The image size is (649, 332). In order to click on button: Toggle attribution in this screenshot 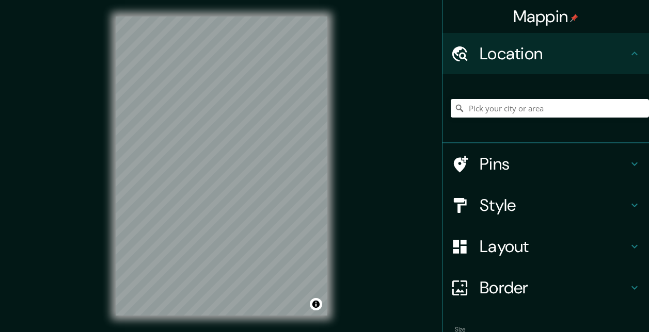, I will do `click(316, 305)`.